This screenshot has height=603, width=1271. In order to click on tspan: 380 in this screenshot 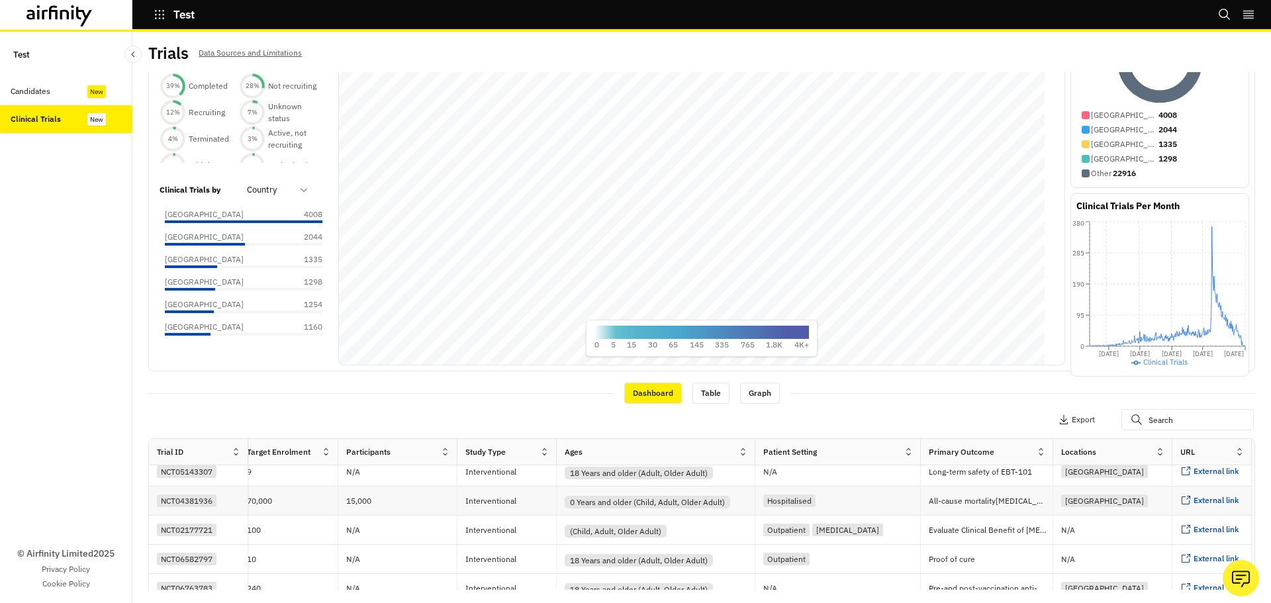, I will do `click(1079, 223)`.